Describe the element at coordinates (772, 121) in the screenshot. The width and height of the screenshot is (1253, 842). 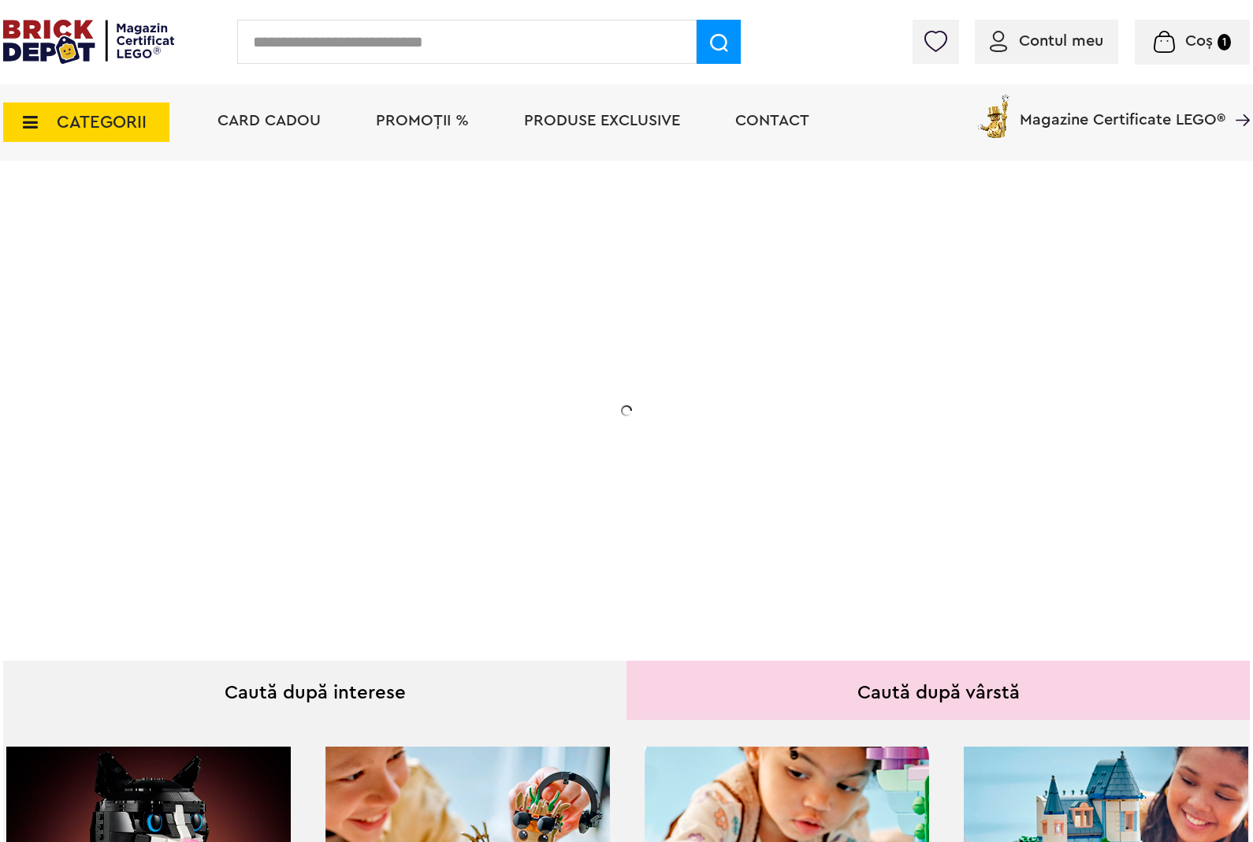
I see `a: Contact` at that location.